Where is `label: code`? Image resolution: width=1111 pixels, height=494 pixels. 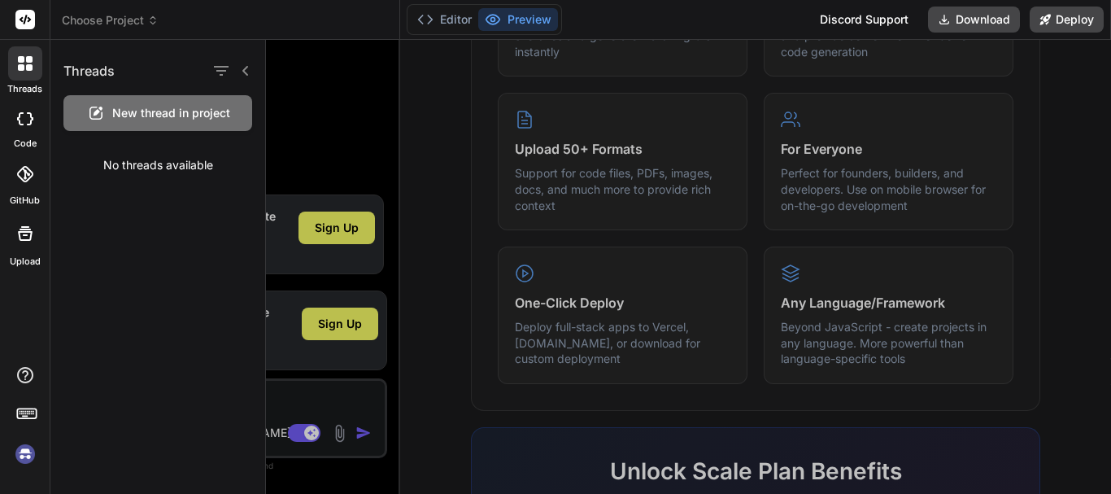
label: code is located at coordinates (25, 143).